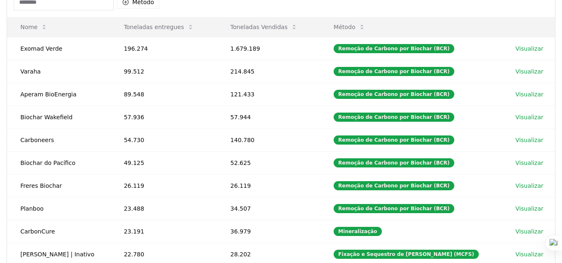  I want to click on font: Biochar Wakefield, so click(46, 117).